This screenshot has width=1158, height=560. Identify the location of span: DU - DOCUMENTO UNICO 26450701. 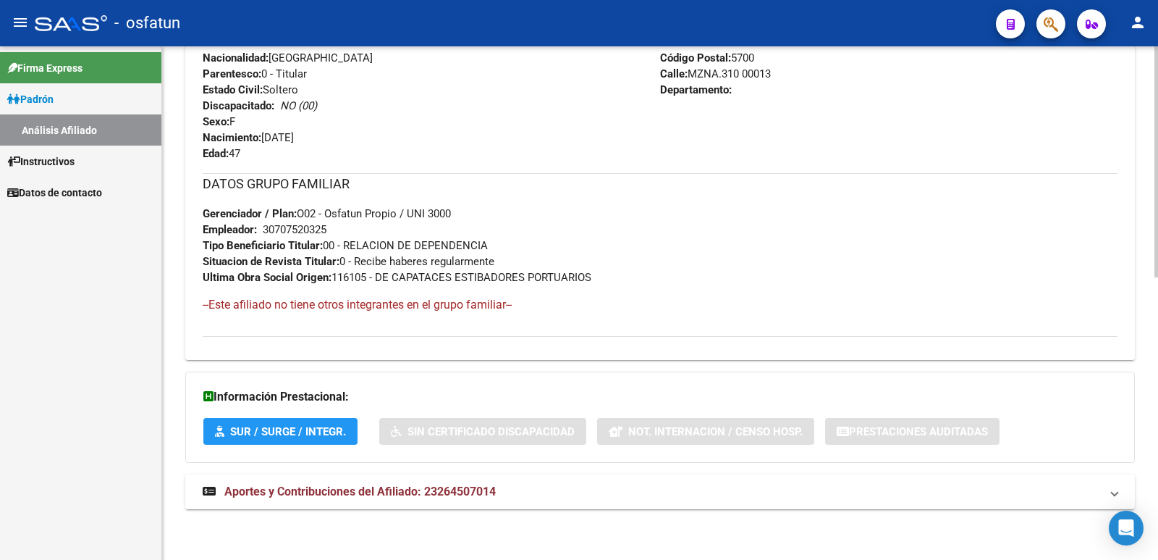
(319, 42).